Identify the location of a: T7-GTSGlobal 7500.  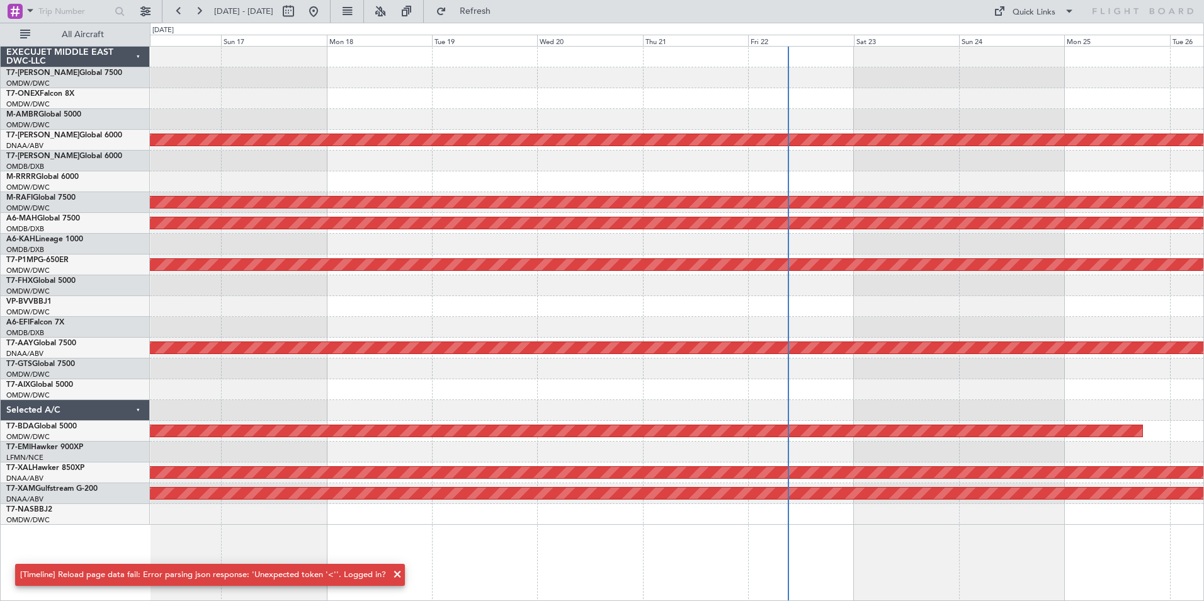
(40, 364).